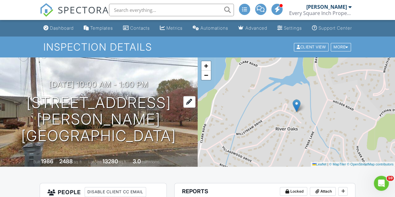 The image size is (395, 197). I want to click on img: The Best Home Inspection Software - Spectora, so click(46, 10).